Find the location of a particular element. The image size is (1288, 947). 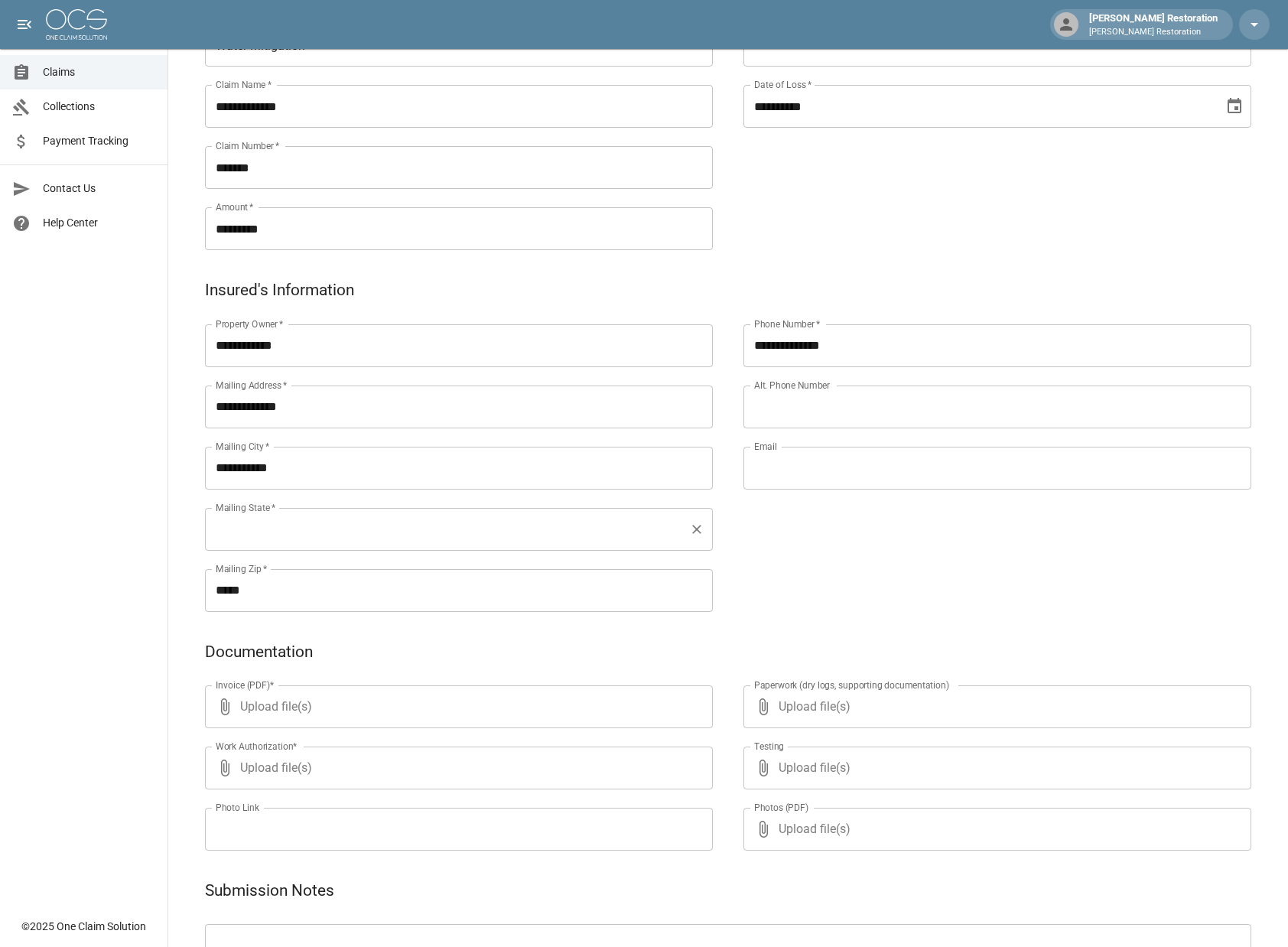

label: Phone Number is located at coordinates (787, 323).